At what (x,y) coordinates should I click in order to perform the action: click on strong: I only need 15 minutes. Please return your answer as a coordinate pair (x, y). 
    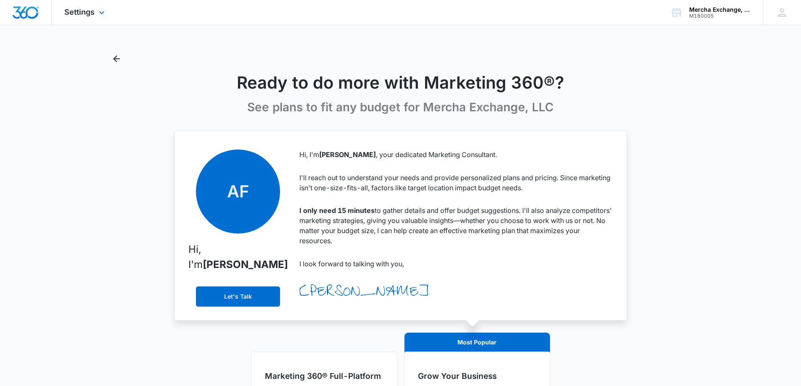
    Looking at the image, I should click on (337, 211).